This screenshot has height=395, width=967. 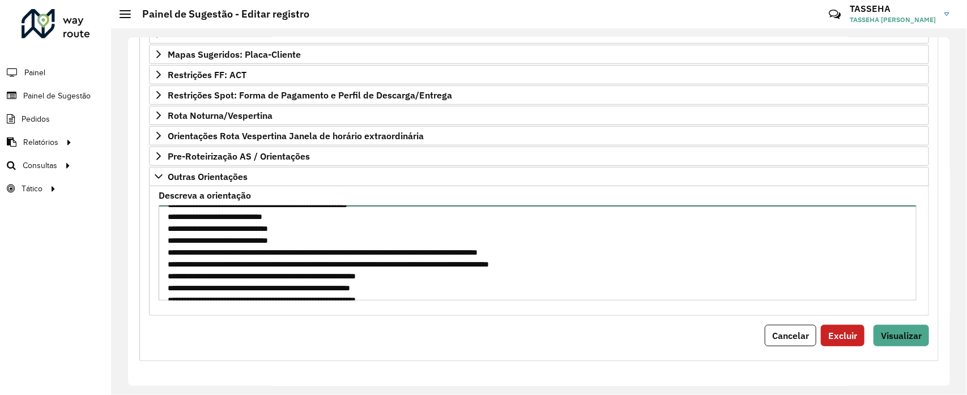 What do you see at coordinates (207, 75) in the screenshot?
I see `span: Restrições FF: ACT` at bounding box center [207, 75].